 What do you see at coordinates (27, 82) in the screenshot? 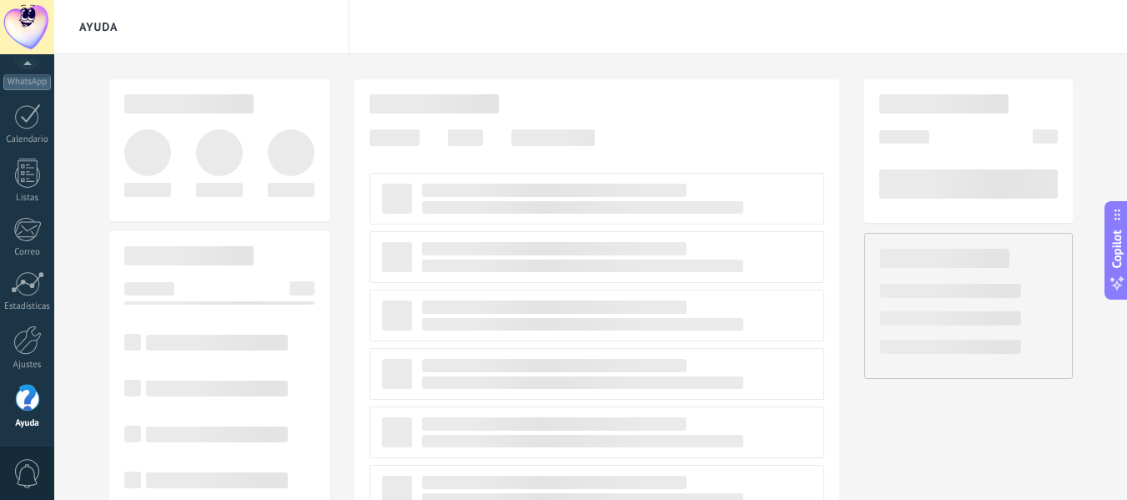
I see `div: WhatsApp` at bounding box center [27, 82].